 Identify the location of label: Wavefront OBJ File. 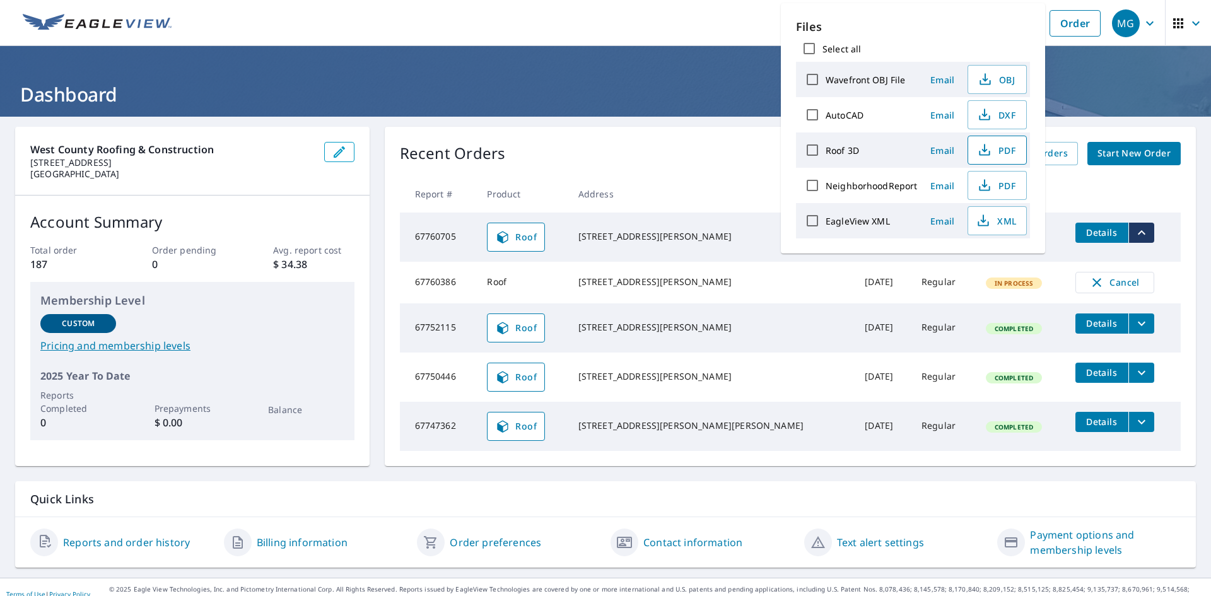
(865, 79).